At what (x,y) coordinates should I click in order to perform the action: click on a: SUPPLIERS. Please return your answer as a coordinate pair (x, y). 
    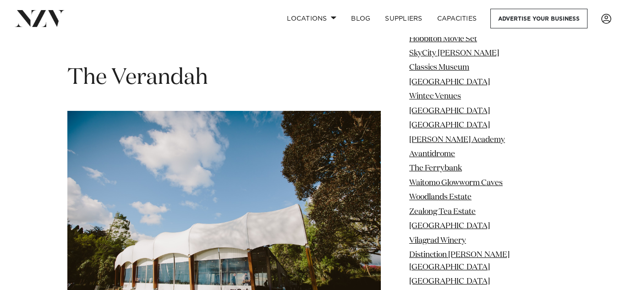
    Looking at the image, I should click on (404, 18).